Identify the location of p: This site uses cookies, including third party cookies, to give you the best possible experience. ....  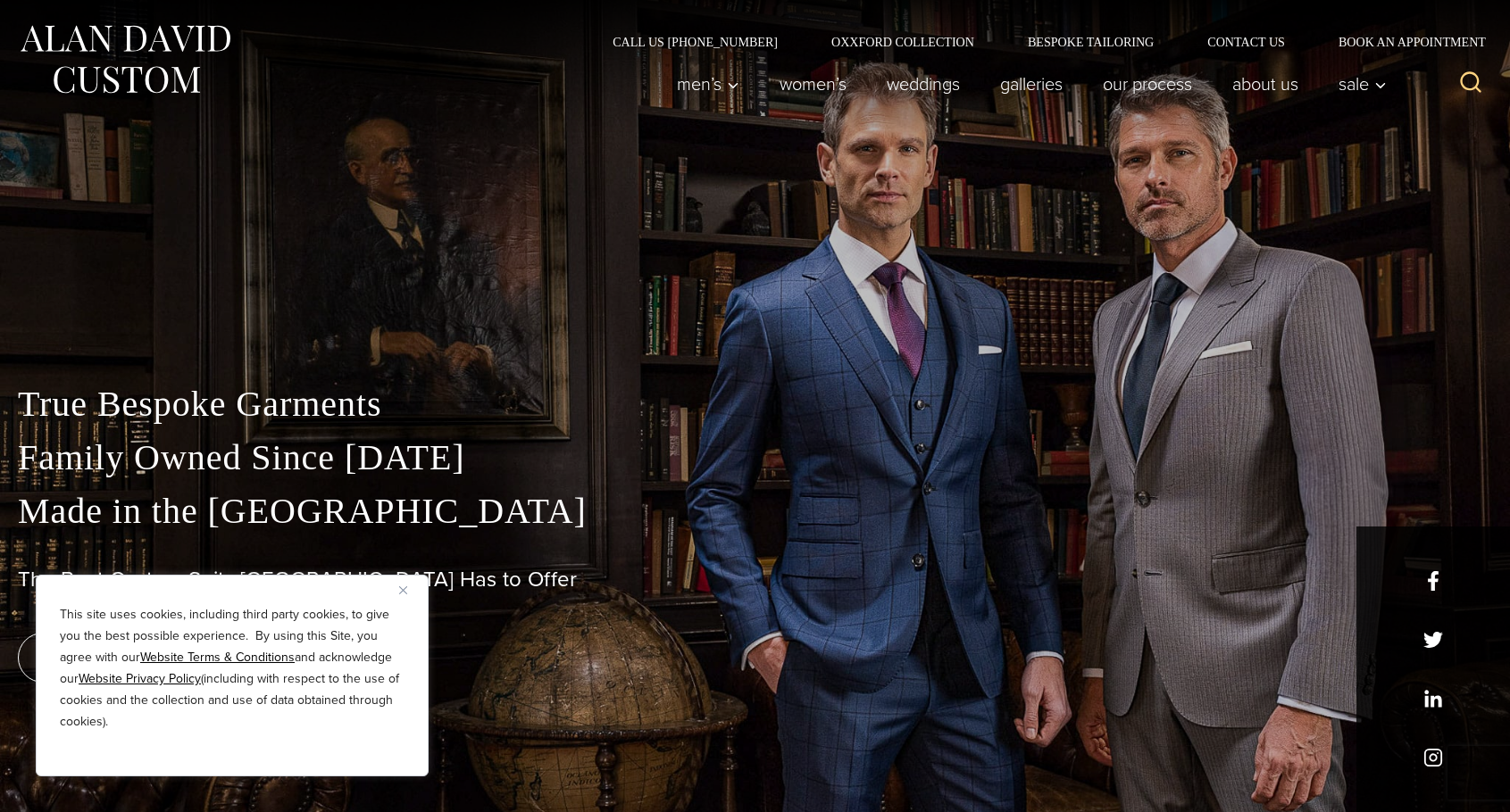
(233, 669).